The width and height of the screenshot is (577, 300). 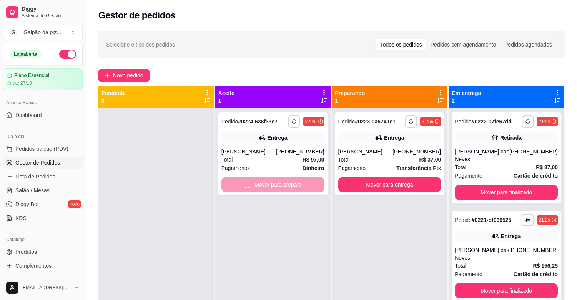 What do you see at coordinates (43, 79) in the screenshot?
I see `a: Plano Essencialaté 27/10` at bounding box center [43, 79].